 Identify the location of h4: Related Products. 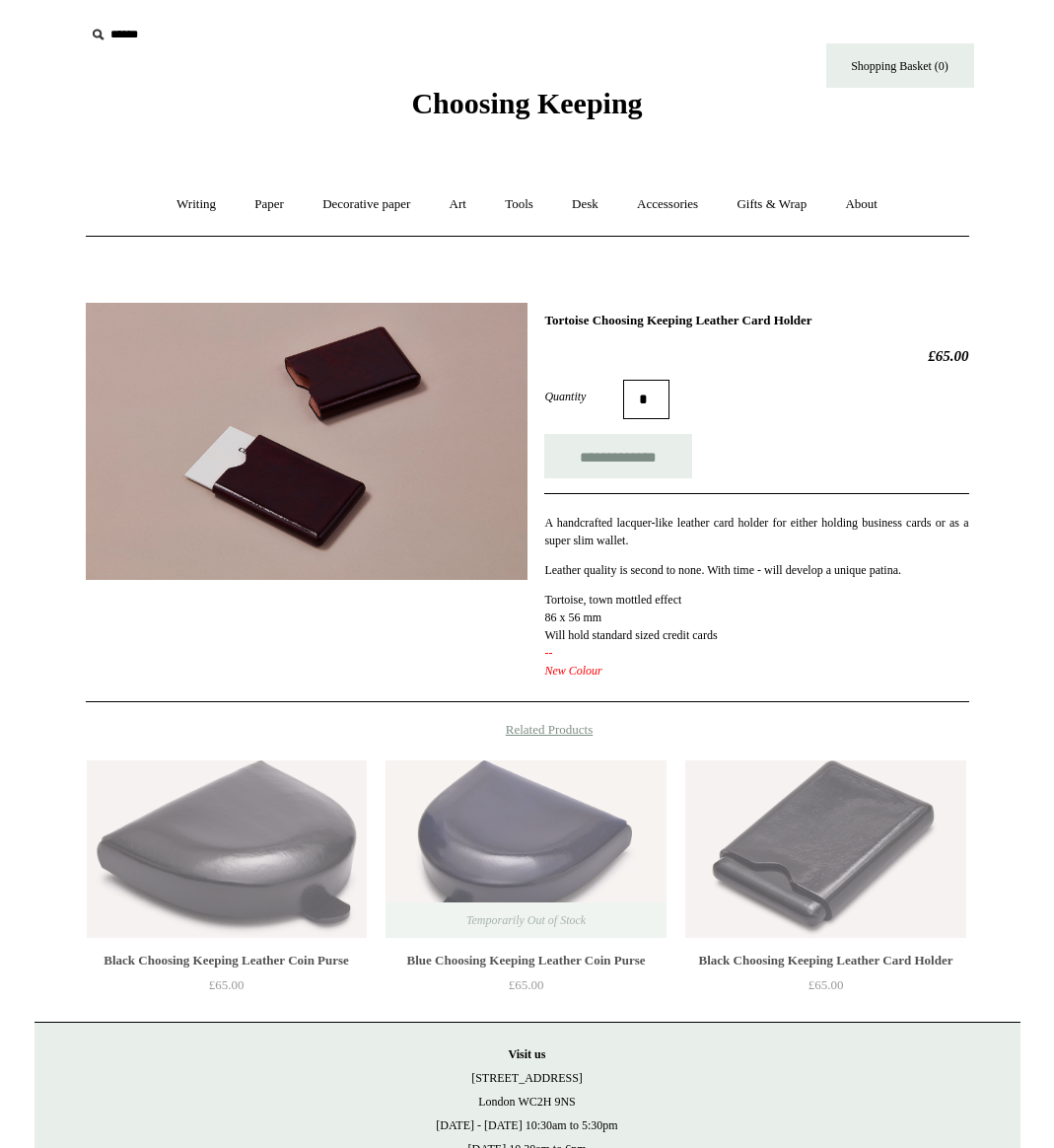
(527, 730).